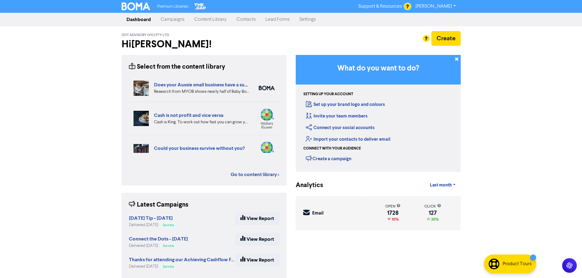 The height and width of the screenshot is (278, 582). Describe the element at coordinates (345, 104) in the screenshot. I see `a: Set up your brand logo and colours` at that location.